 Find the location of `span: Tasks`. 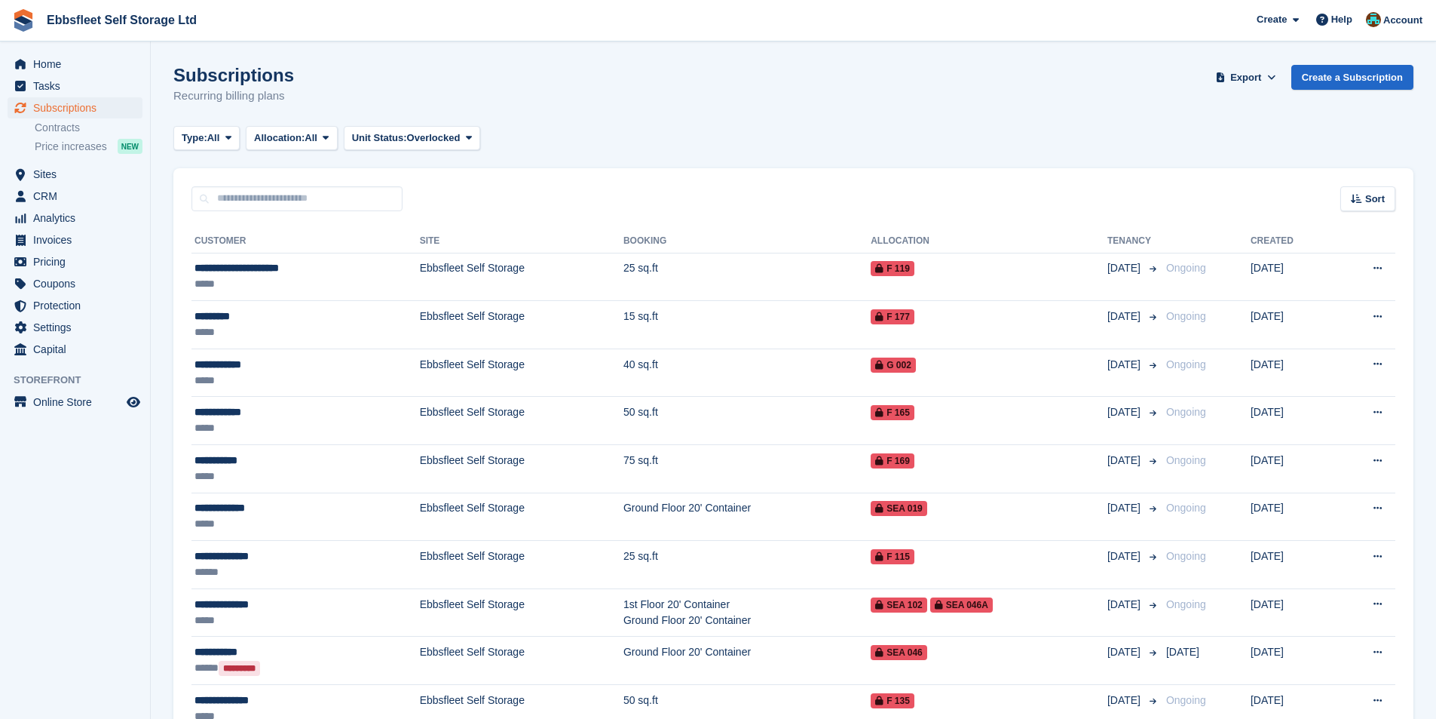

span: Tasks is located at coordinates (78, 86).